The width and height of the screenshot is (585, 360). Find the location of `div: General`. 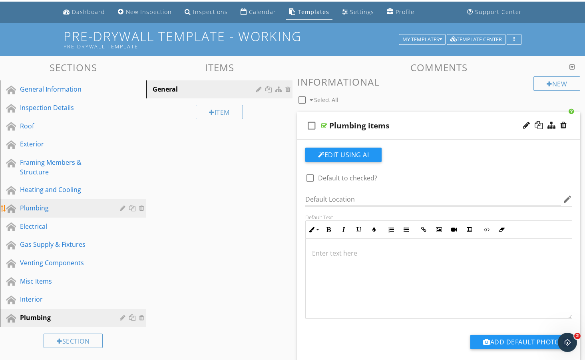

div: General is located at coordinates (206, 89).